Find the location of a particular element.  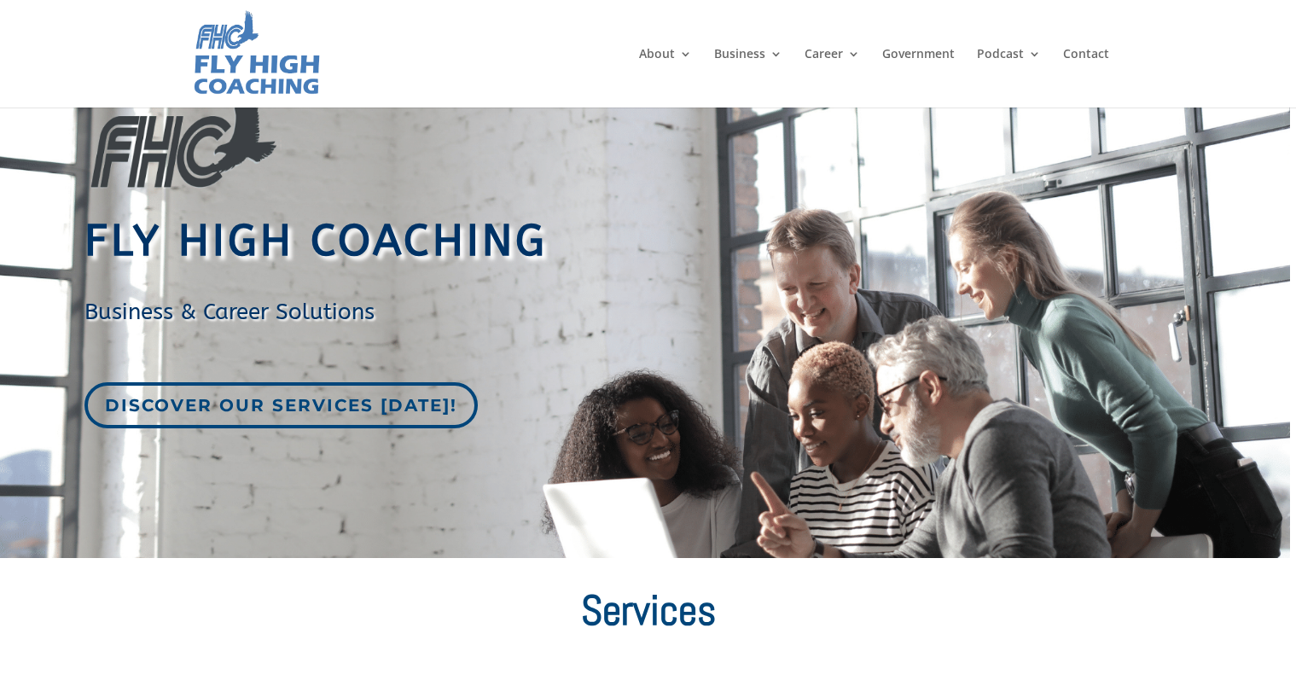

img: Fly High Coaching is located at coordinates (256, 54).